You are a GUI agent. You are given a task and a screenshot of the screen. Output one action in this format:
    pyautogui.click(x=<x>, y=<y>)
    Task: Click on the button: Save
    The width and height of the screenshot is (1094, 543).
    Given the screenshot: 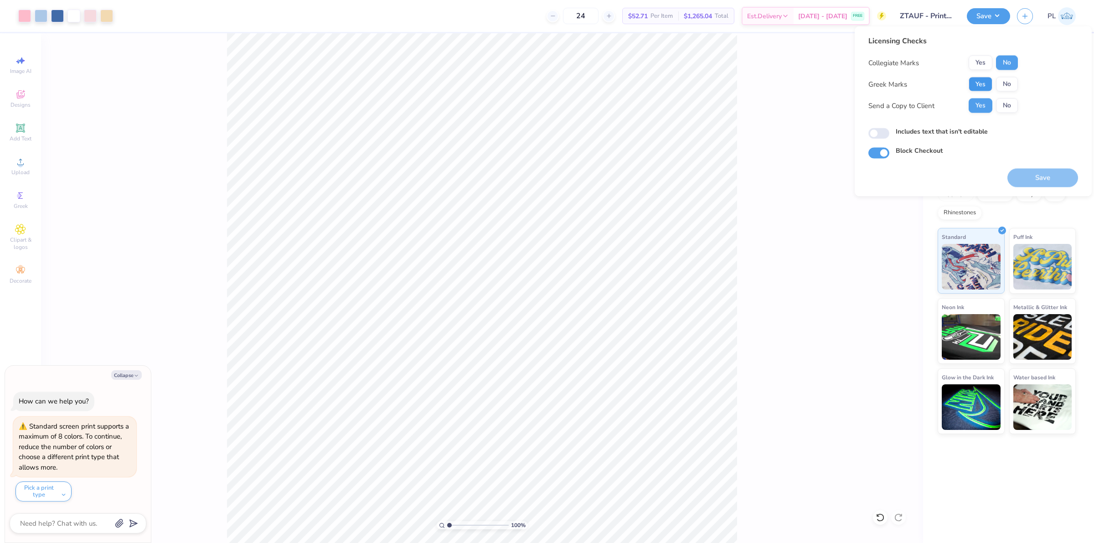 What is the action you would take?
    pyautogui.click(x=988, y=16)
    